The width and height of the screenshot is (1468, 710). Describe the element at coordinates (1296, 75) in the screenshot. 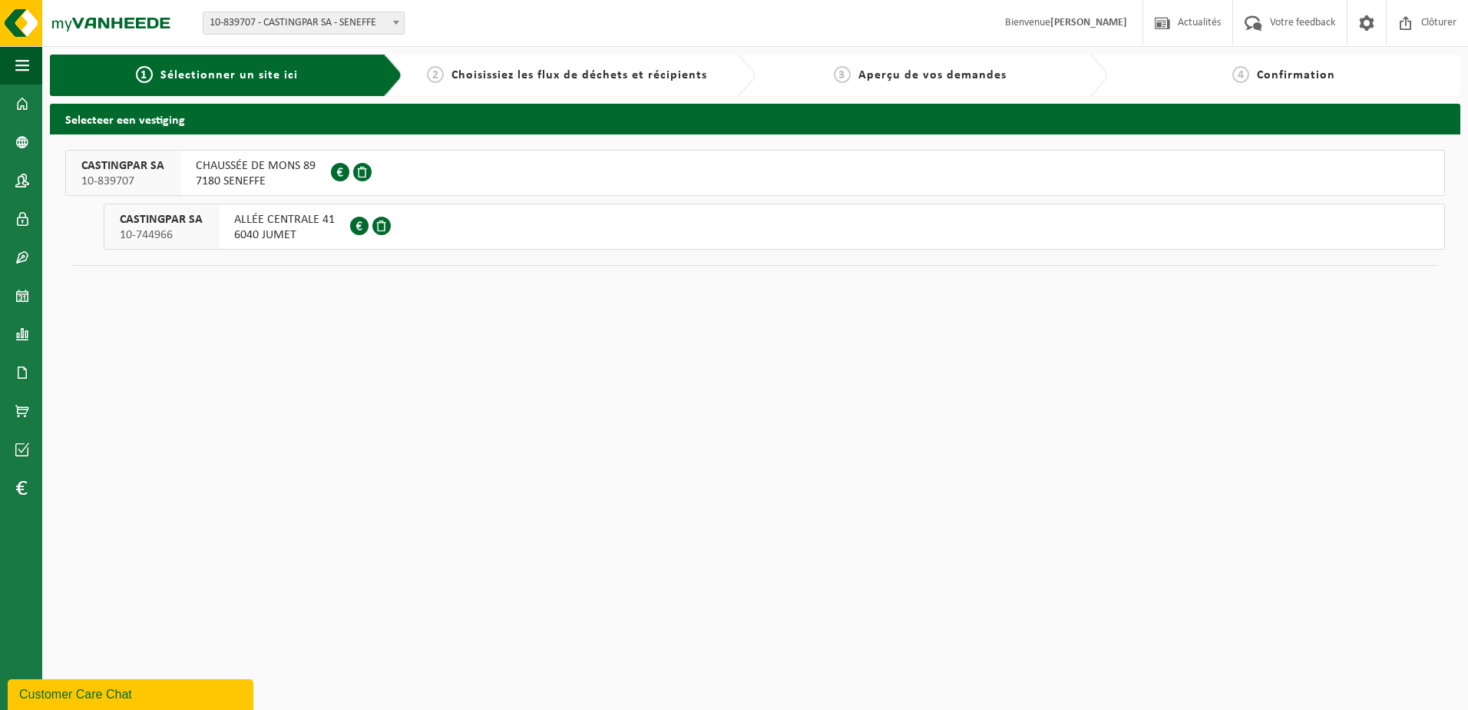

I see `span: Confirmation` at that location.